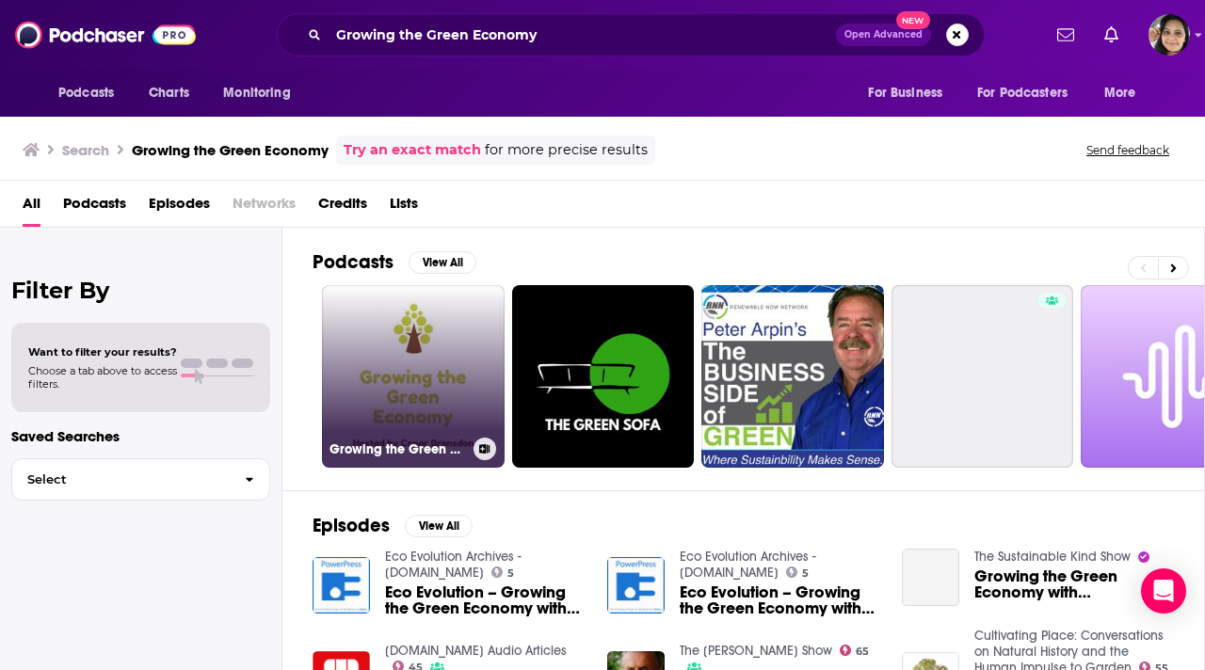 Image resolution: width=1205 pixels, height=670 pixels. What do you see at coordinates (1169, 35) in the screenshot?
I see `img: User Profile` at bounding box center [1169, 35].